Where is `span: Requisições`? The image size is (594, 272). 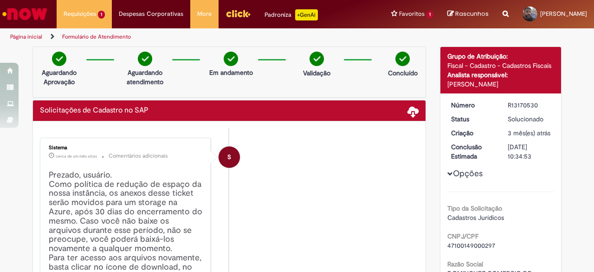
span: Requisições is located at coordinates (80, 14).